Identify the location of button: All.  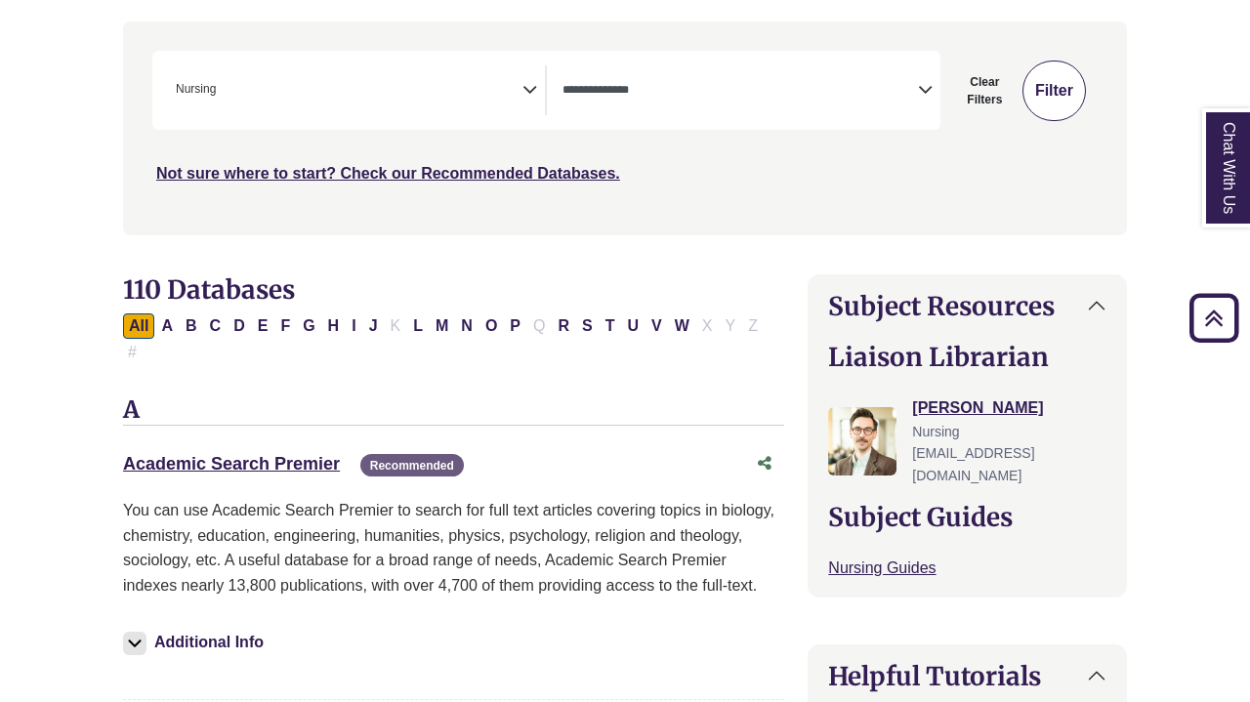
(139, 326).